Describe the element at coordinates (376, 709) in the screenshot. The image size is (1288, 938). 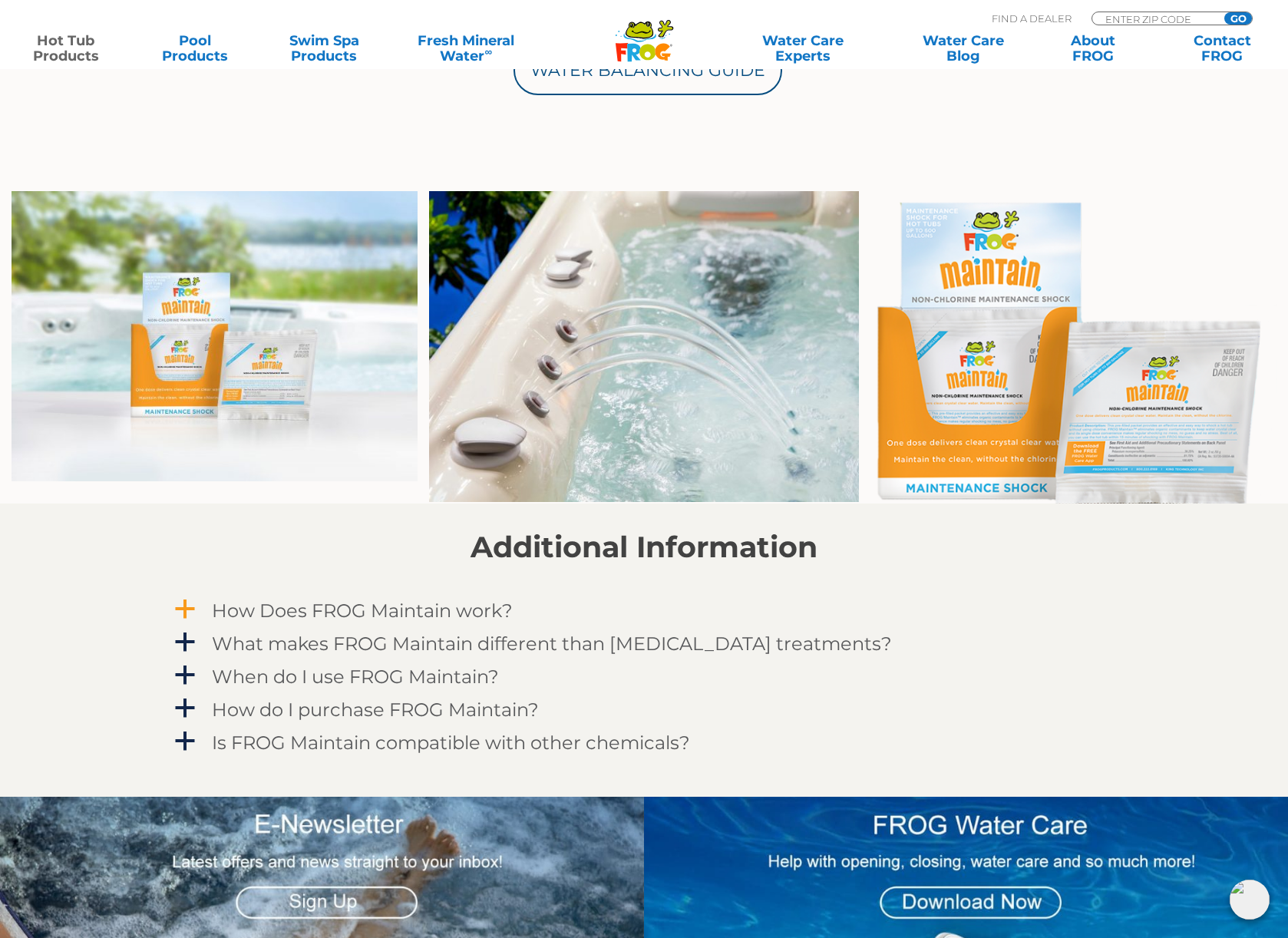
I see `h4: How do I purchase FROG Maintain?` at that location.